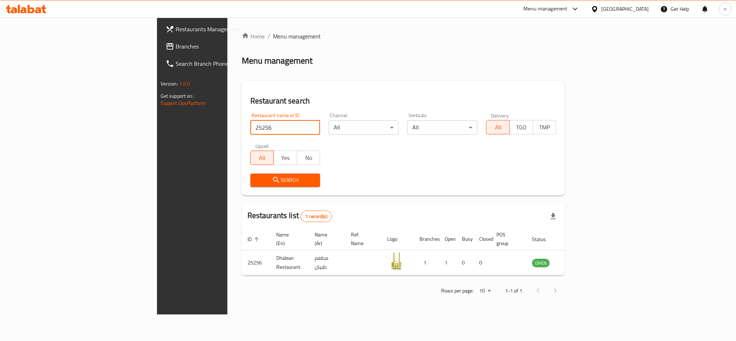 This screenshot has width=736, height=341. I want to click on div: Export file, so click(553, 216).